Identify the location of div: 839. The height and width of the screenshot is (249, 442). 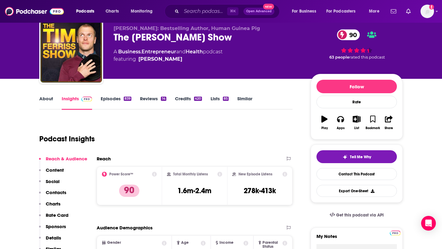
(127, 99).